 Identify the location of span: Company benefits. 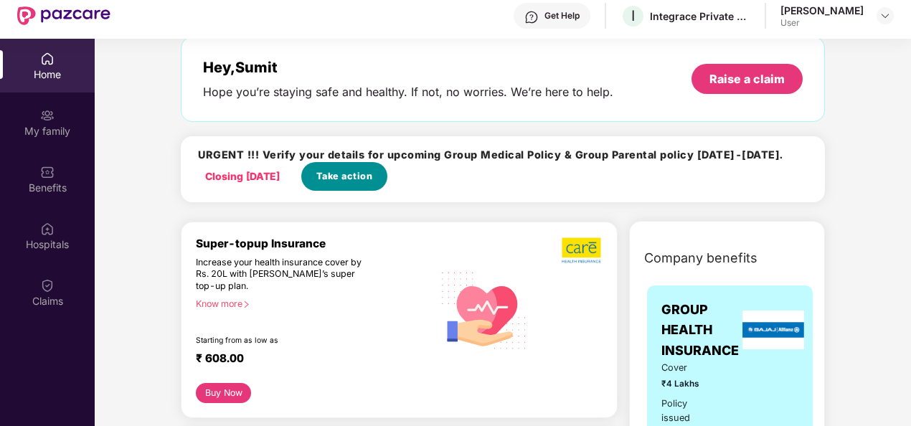
(701, 258).